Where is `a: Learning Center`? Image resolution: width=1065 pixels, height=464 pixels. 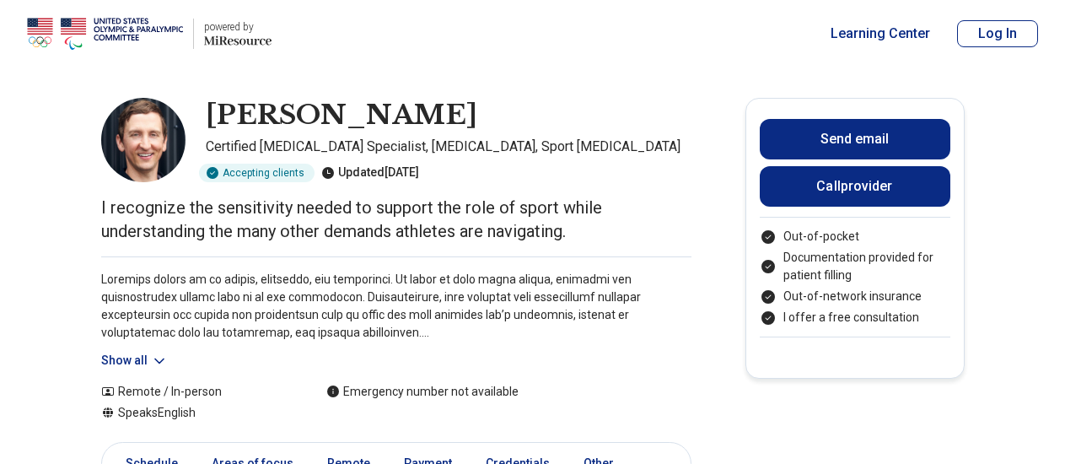 a: Learning Center is located at coordinates (880, 34).